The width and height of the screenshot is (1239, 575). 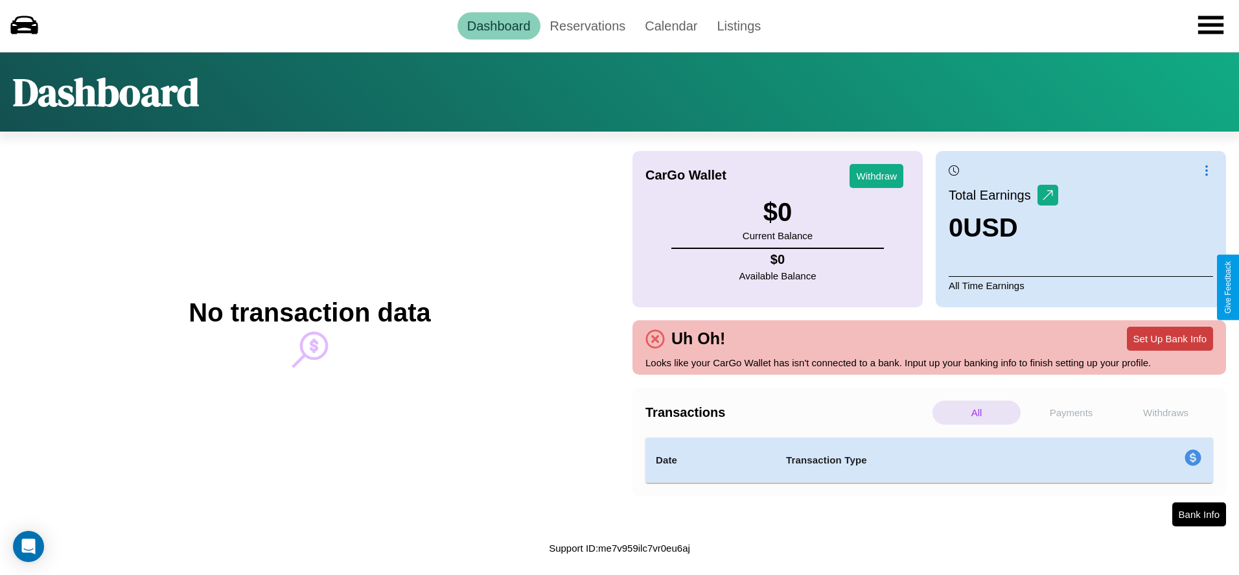 I want to click on button: Bank Info, so click(x=1199, y=514).